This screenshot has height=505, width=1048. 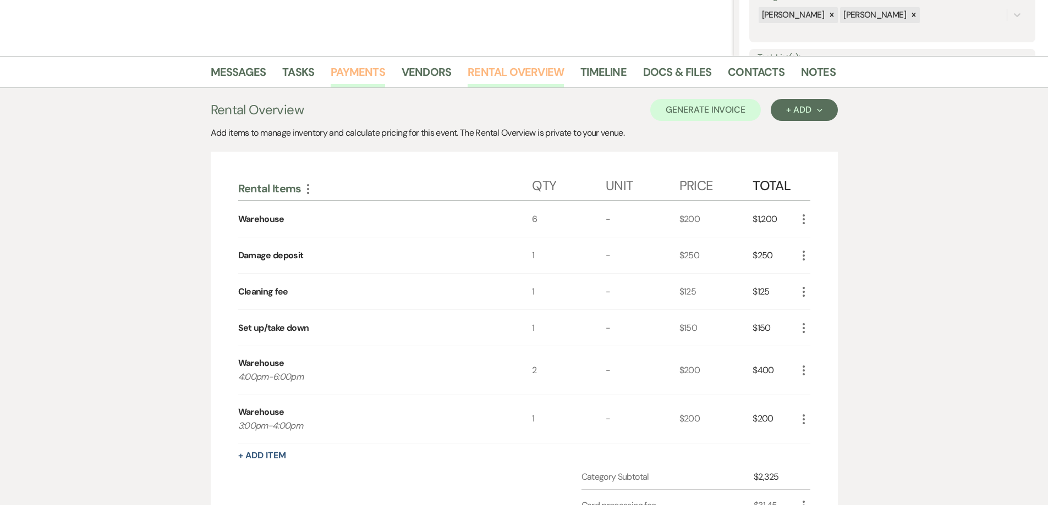 What do you see at coordinates (426, 75) in the screenshot?
I see `a: Vendors` at bounding box center [426, 75].